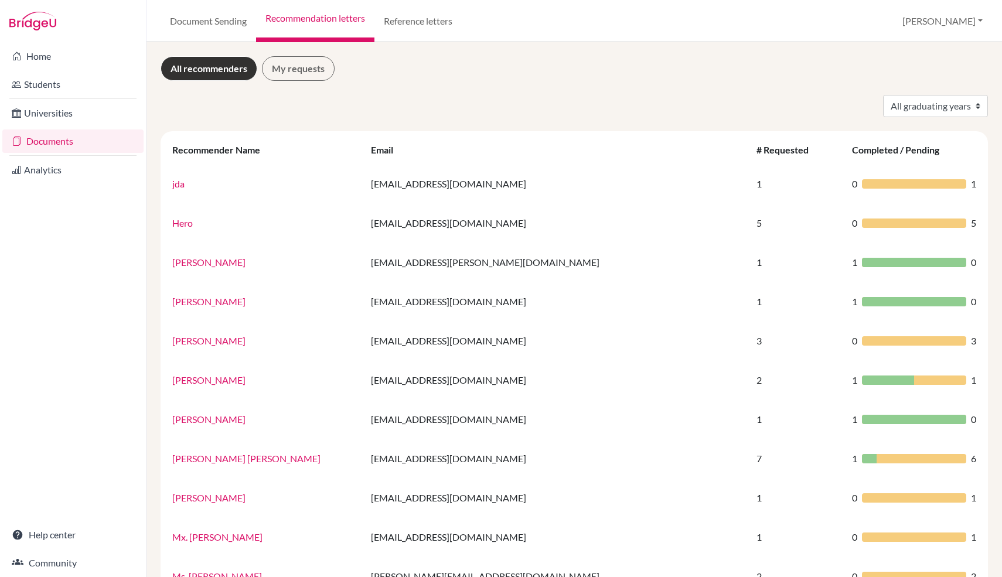 Image resolution: width=1002 pixels, height=577 pixels. I want to click on td: 2, so click(797, 380).